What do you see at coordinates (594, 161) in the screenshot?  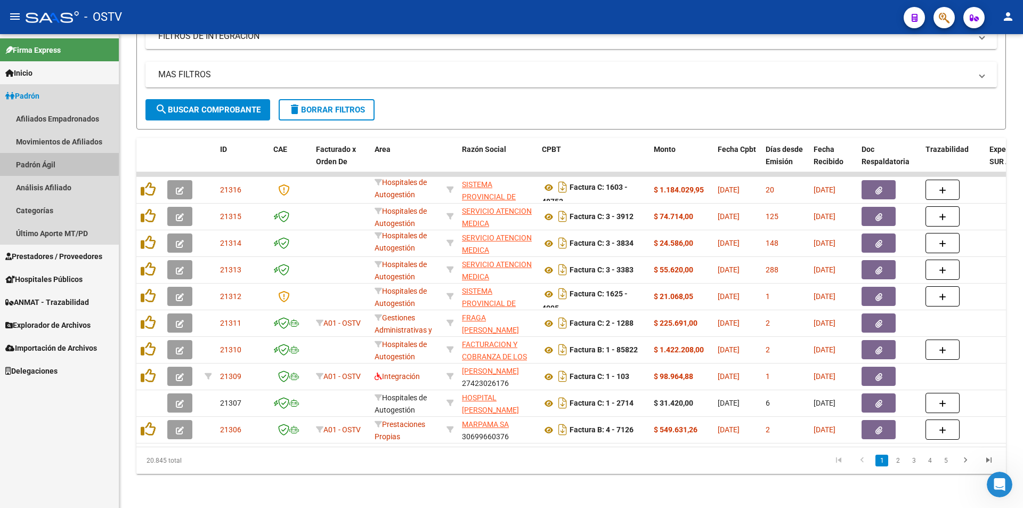 I see `datatable-header-cell: CPBT` at bounding box center [594, 161].